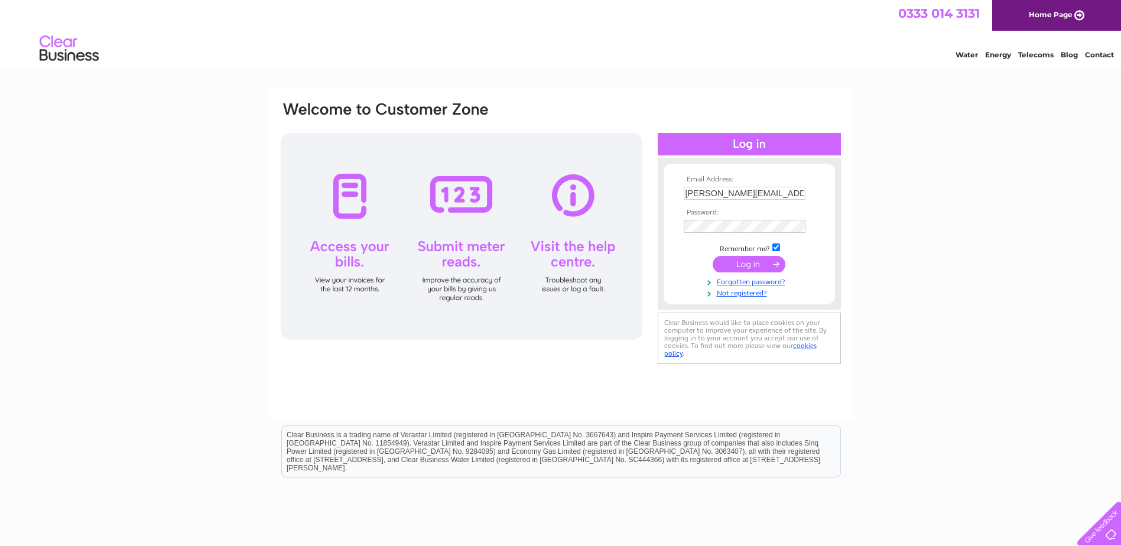  I want to click on a: 0333 014 3131, so click(939, 13).